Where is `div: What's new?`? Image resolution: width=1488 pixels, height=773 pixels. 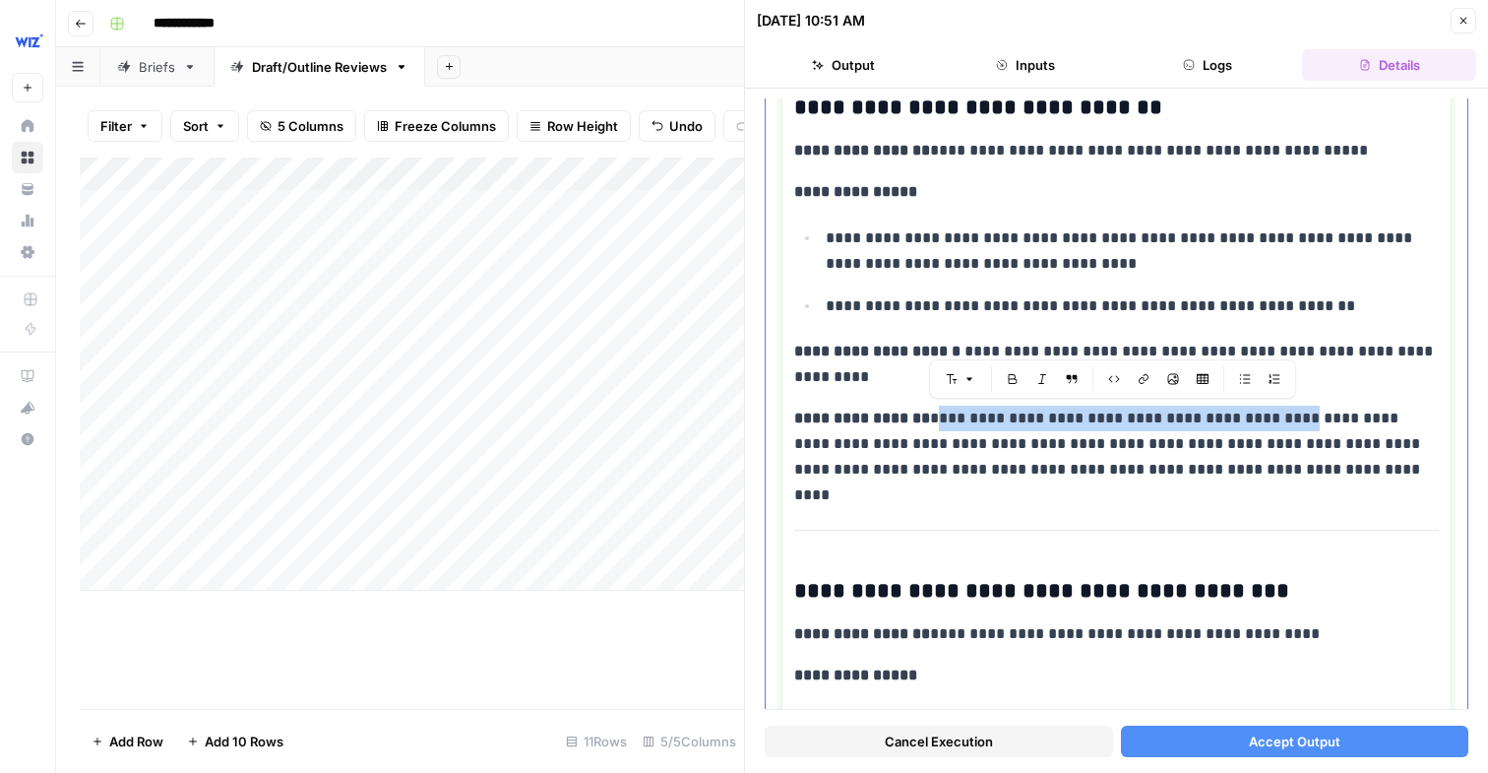
div: What's new? is located at coordinates (28, 408).